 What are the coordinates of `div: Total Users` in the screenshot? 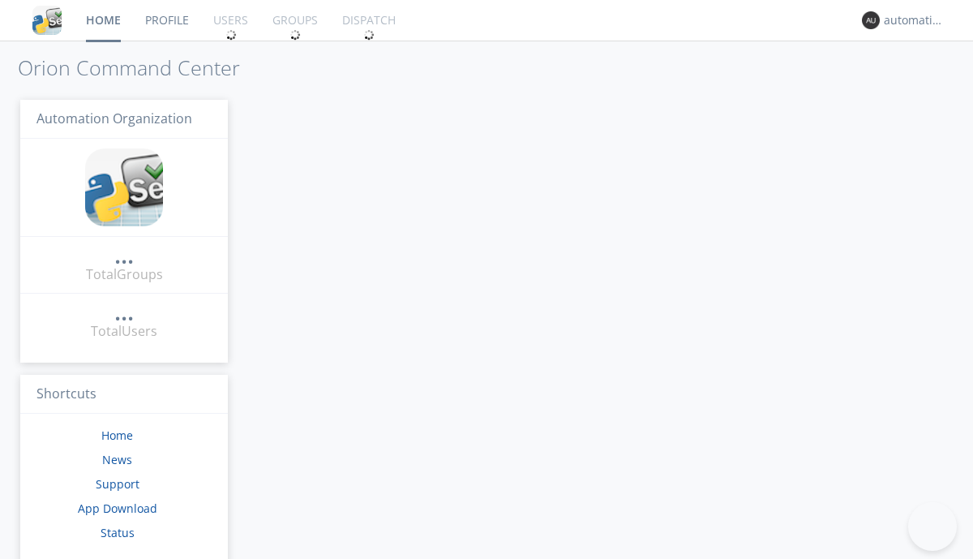 It's located at (124, 331).